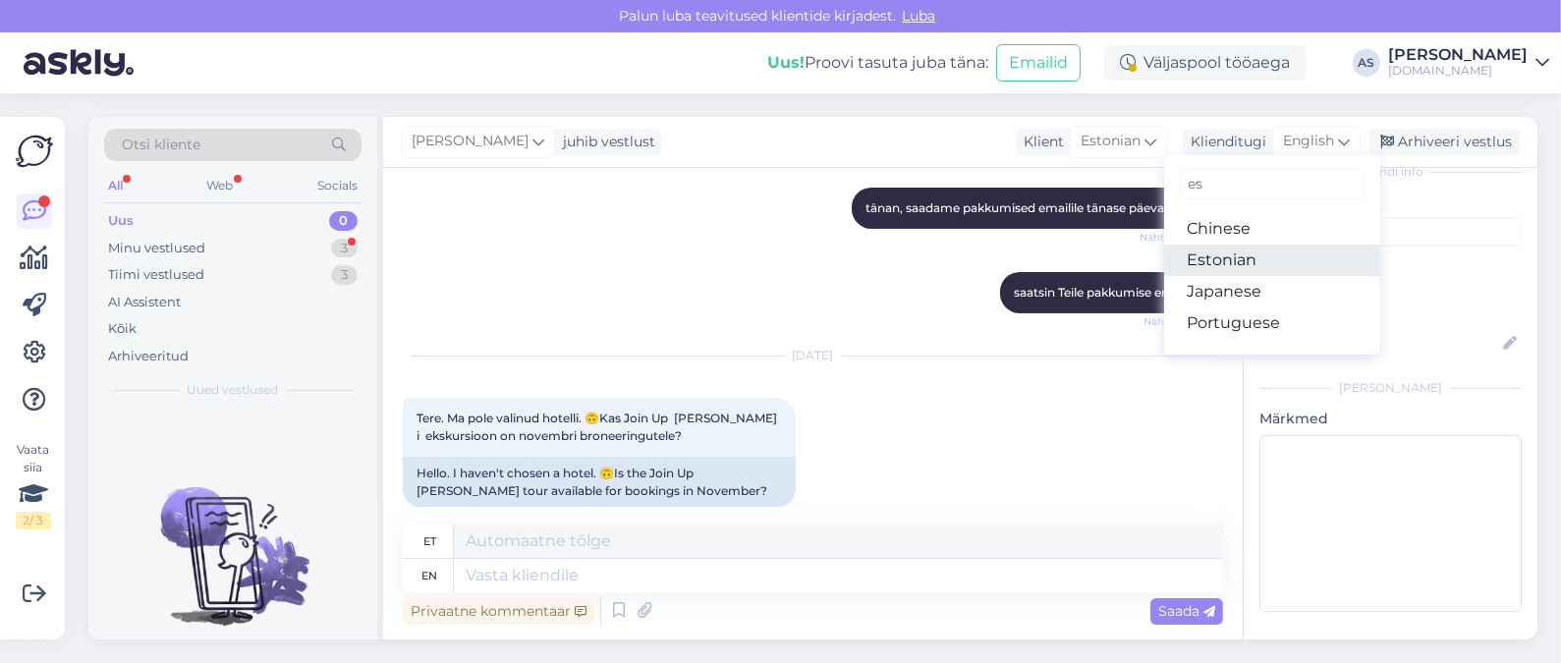 The height and width of the screenshot is (663, 1561). I want to click on div: Arhiveeritud, so click(148, 357).